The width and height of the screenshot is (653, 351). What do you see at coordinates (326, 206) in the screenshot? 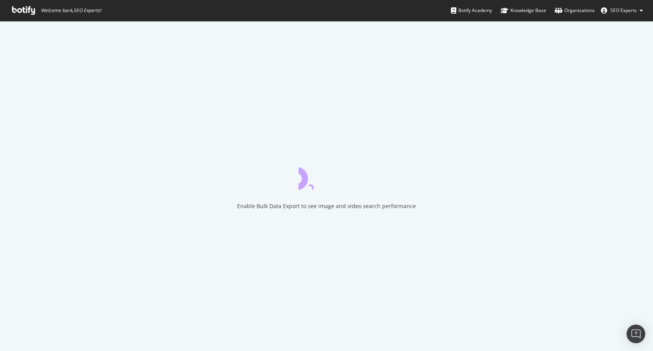
I see `div: Enable Bulk Data Export to see image and video search performance` at bounding box center [326, 206].